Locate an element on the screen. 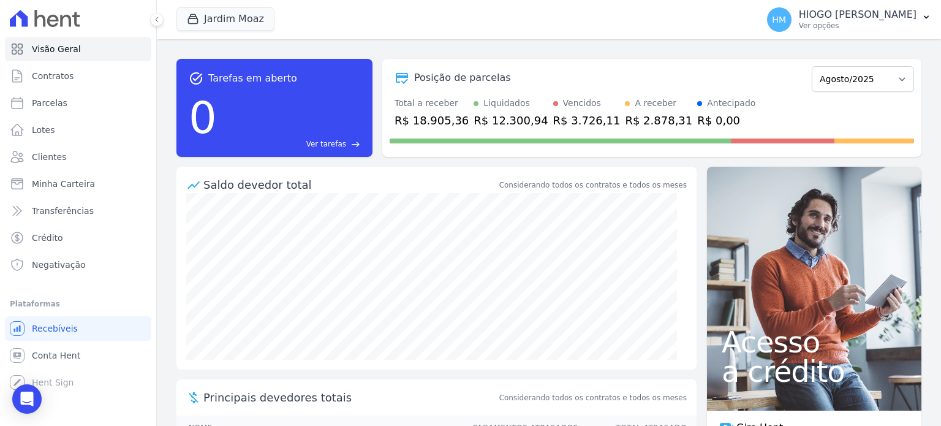 The width and height of the screenshot is (941, 426). a: Visão Geral is located at coordinates (78, 49).